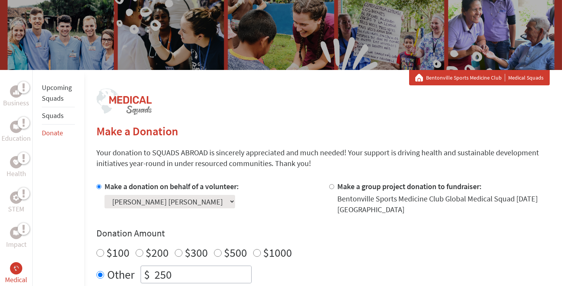  What do you see at coordinates (16, 268) in the screenshot?
I see `div: Medical` at bounding box center [16, 268].